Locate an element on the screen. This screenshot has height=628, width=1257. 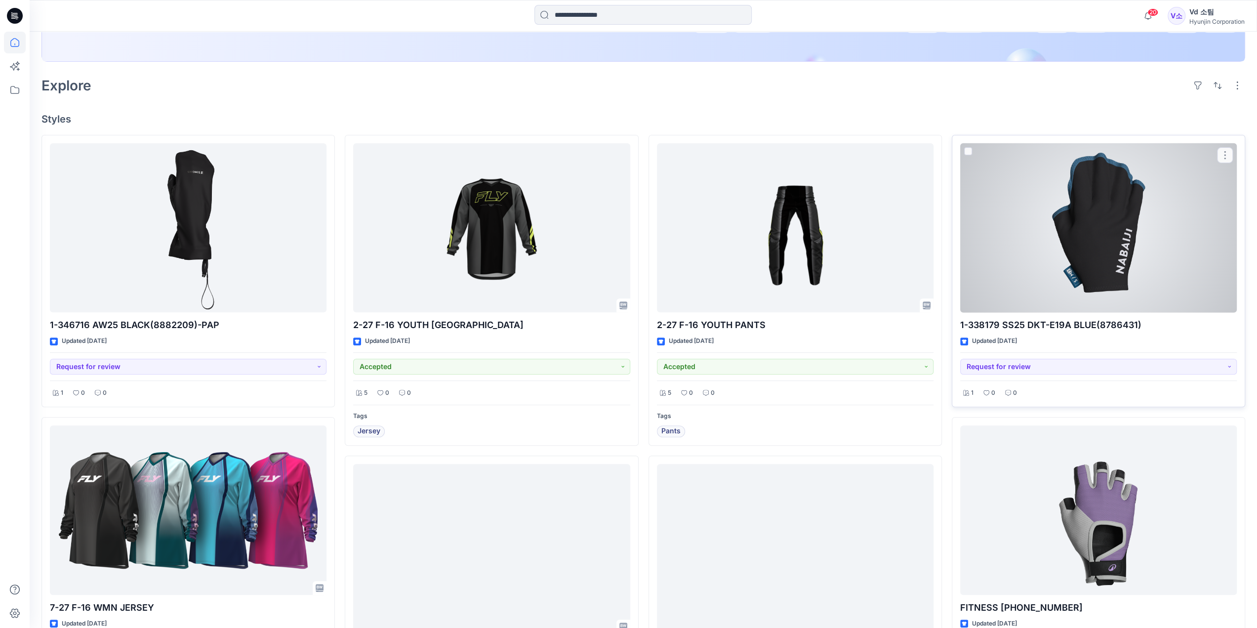
a: FITNESS 900-008-1 is located at coordinates (1099, 510).